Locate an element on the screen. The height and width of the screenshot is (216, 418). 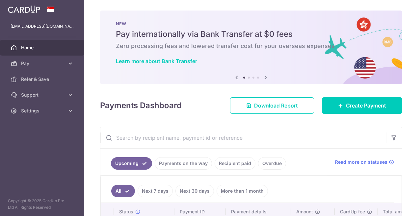
span: Refer & Save is located at coordinates (43, 79).